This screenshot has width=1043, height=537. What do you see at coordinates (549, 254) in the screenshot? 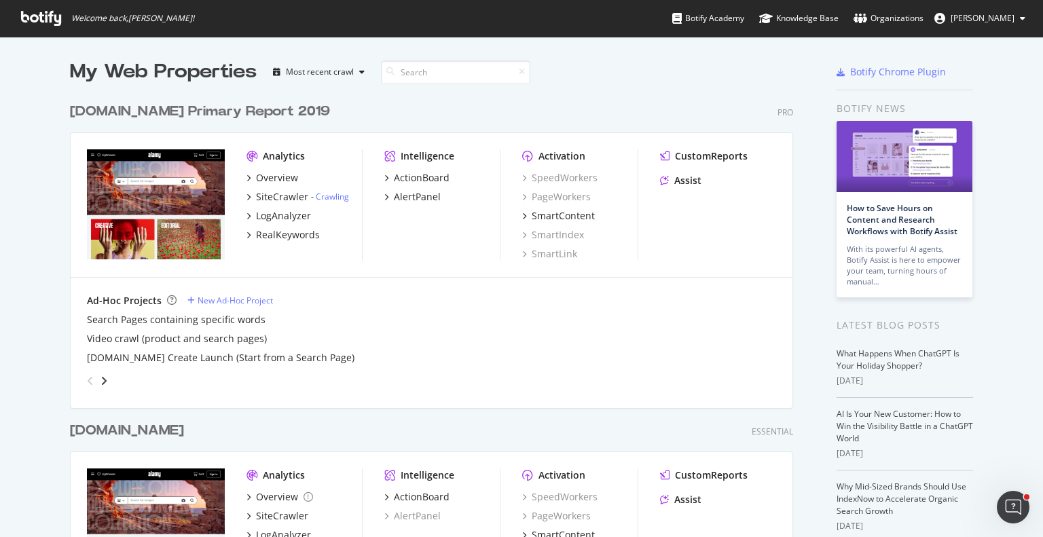
I see `a: SmartLink` at bounding box center [549, 254].